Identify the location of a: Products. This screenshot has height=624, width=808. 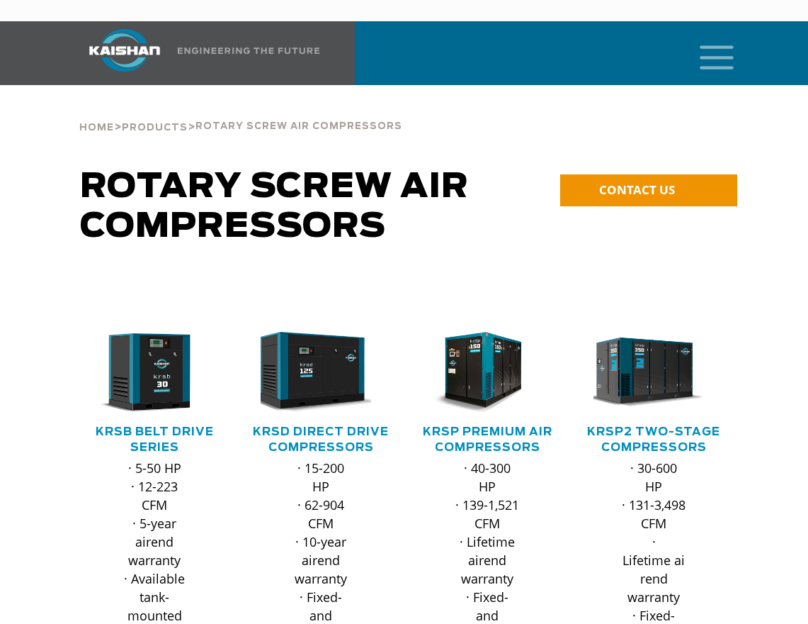
(154, 127).